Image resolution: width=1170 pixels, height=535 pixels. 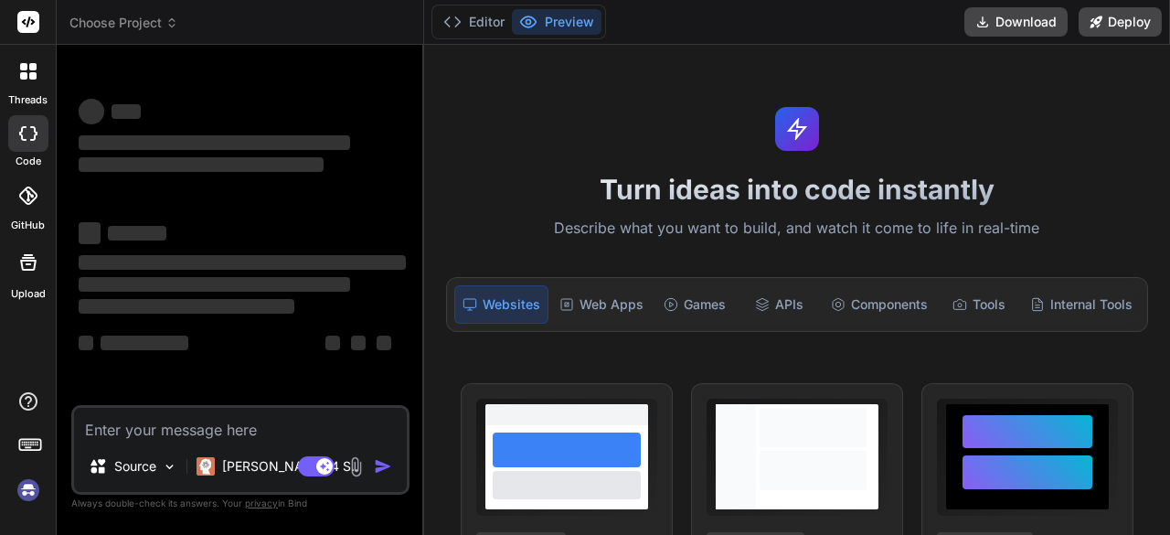 What do you see at coordinates (28, 293) in the screenshot?
I see `label: Upload` at bounding box center [28, 293].